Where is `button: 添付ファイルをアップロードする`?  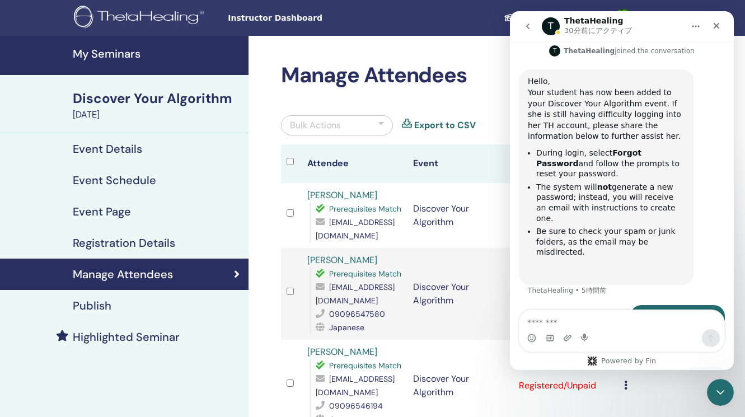 button: 添付ファイルをアップロードする is located at coordinates (58, 327).